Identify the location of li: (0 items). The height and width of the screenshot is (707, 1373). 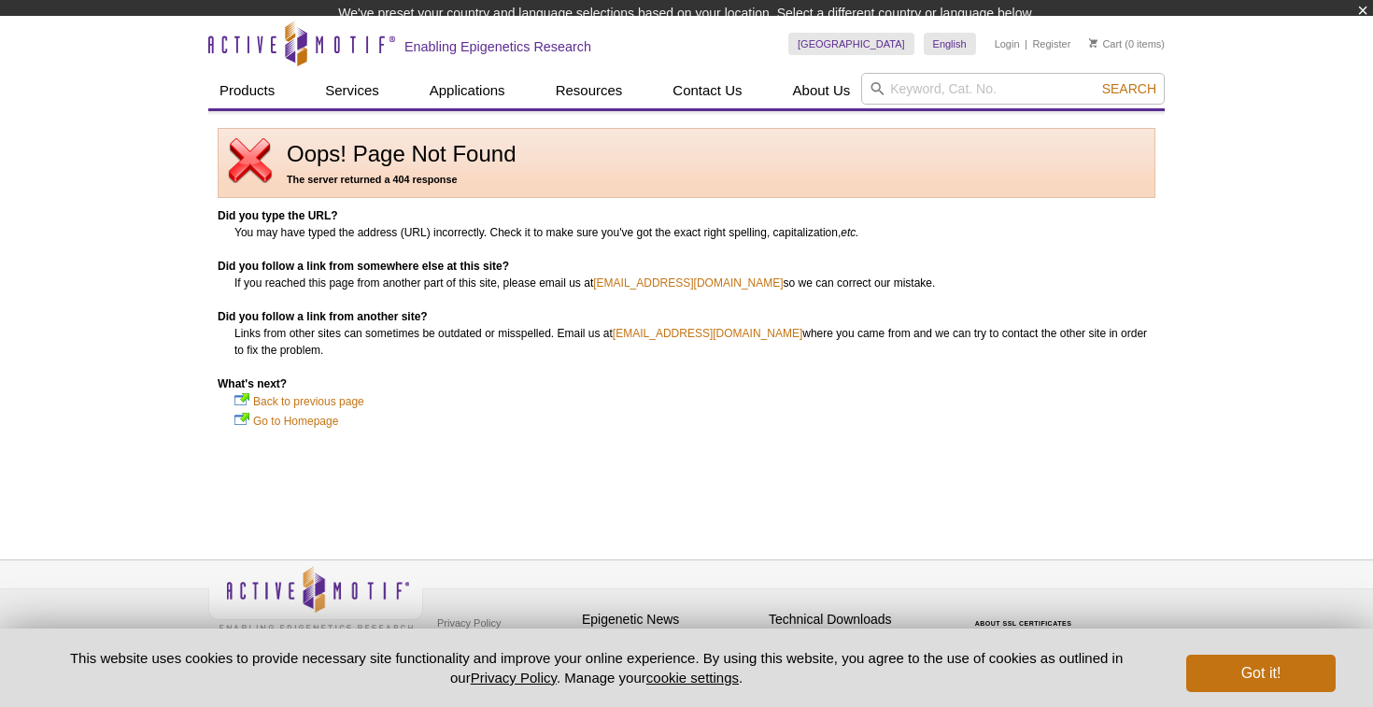
(1126, 44).